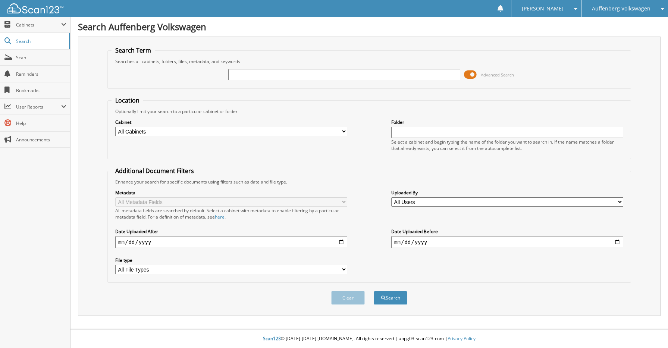 The image size is (668, 348). What do you see at coordinates (231, 214) in the screenshot?
I see `div: All metadata fields are searched by default. Select a cabinet with metadata to enable filtering b...` at bounding box center [231, 214].